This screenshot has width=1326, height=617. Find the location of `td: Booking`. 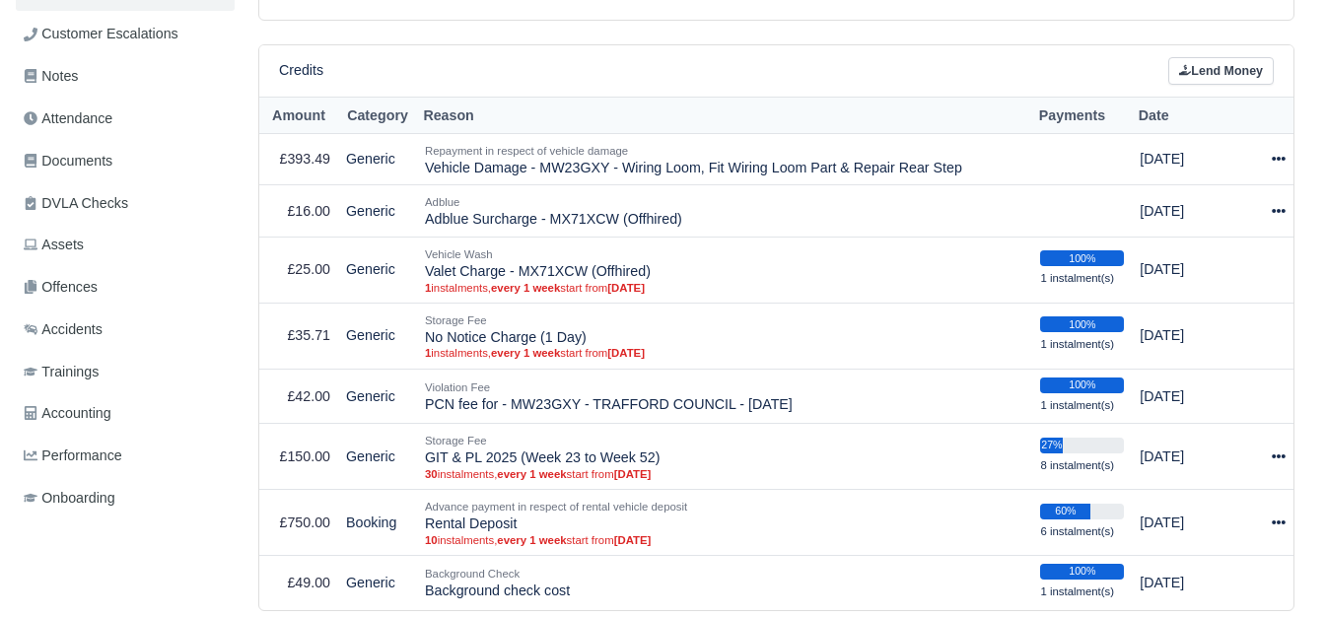

td: Booking is located at coordinates (377, 522).